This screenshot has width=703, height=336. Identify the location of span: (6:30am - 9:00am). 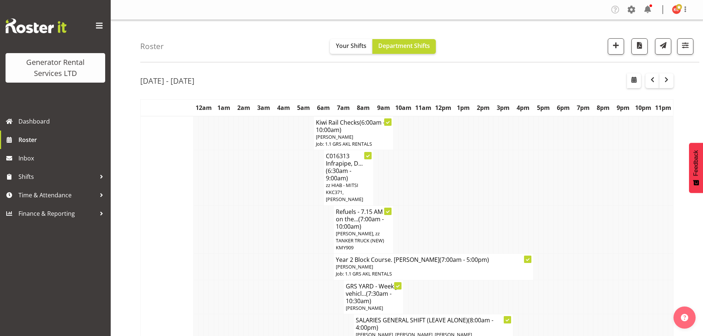
(338, 175).